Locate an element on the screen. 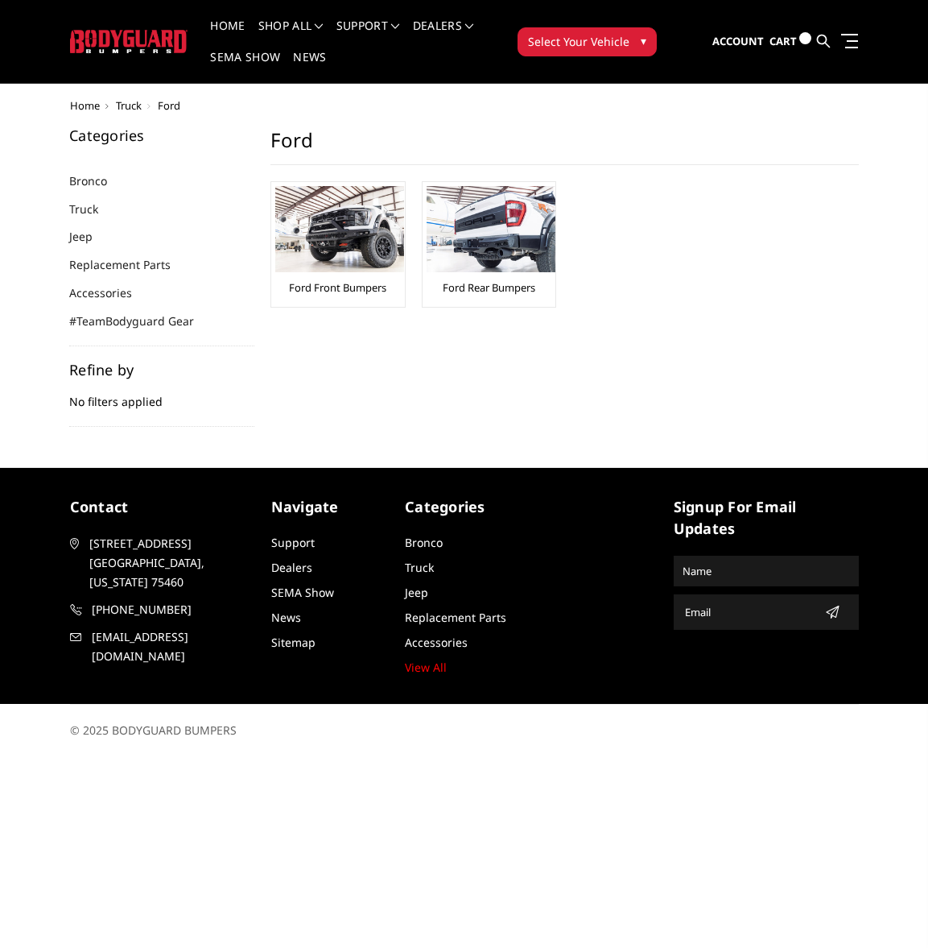  span: © 2025 BODYGUARD BUMPERS is located at coordinates (153, 729).